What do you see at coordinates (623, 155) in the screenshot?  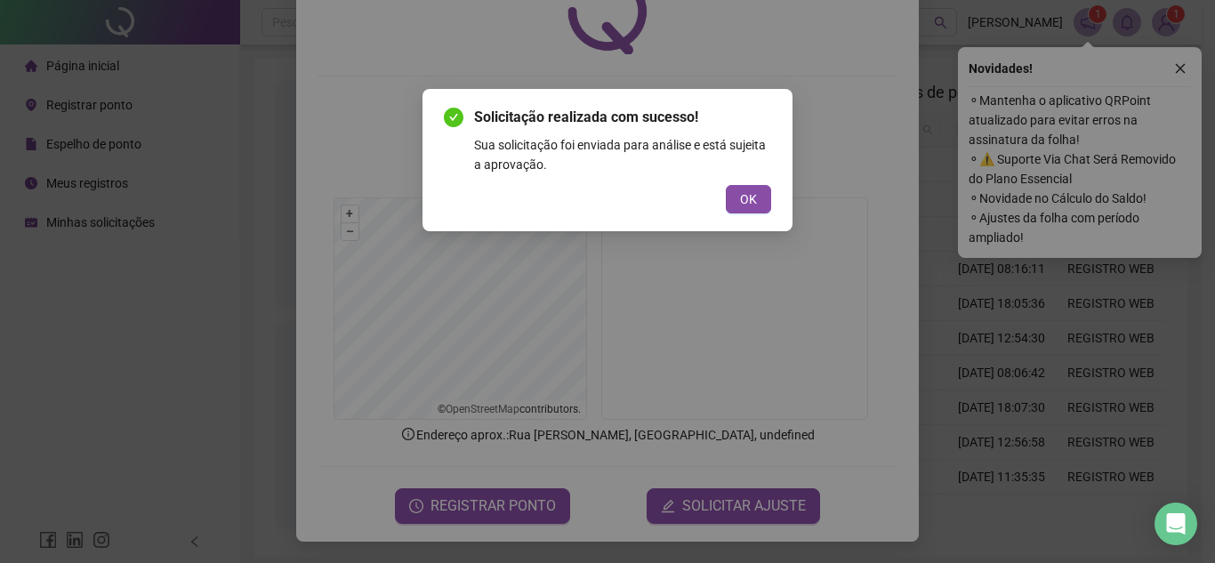 I see `div: Sua solicitação foi enviada para análise e está sujeita a aprovação.` at bounding box center [623, 155].